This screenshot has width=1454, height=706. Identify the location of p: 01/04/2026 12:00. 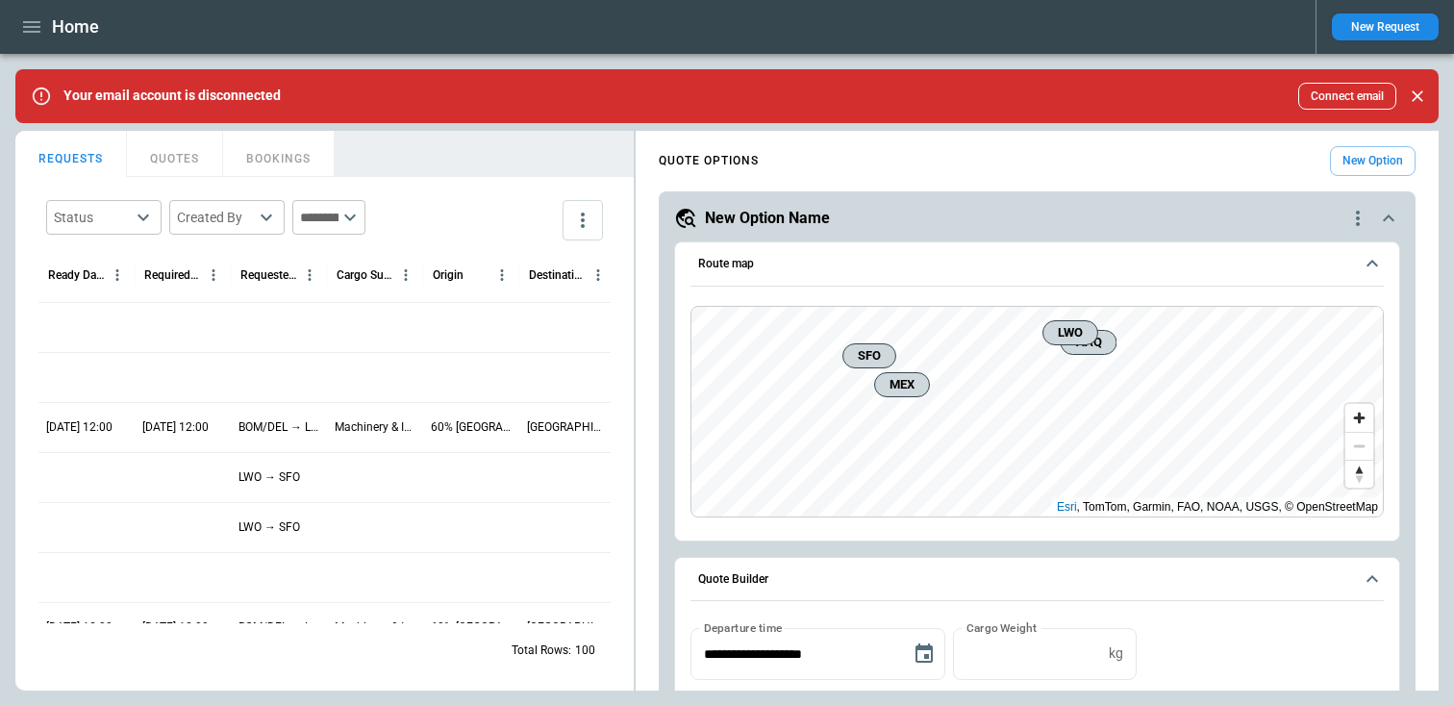
(79, 427).